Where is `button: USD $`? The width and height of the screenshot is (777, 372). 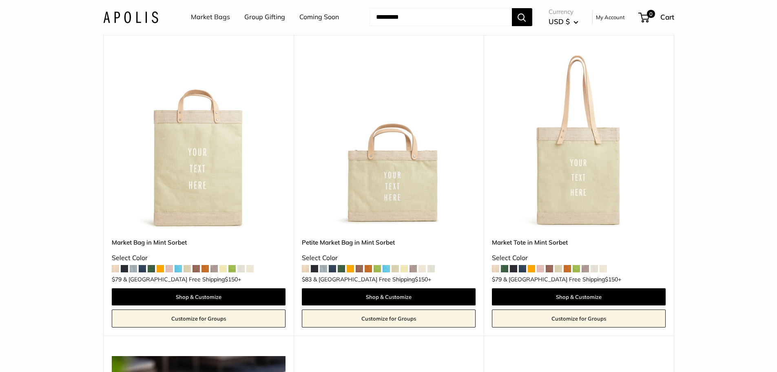
button: USD $ is located at coordinates (564, 22).